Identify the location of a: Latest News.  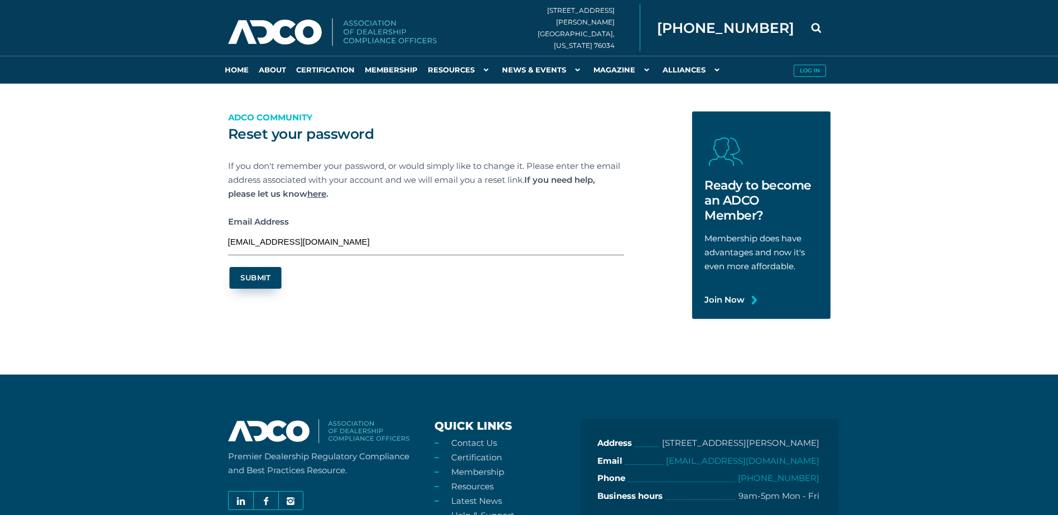
(476, 501).